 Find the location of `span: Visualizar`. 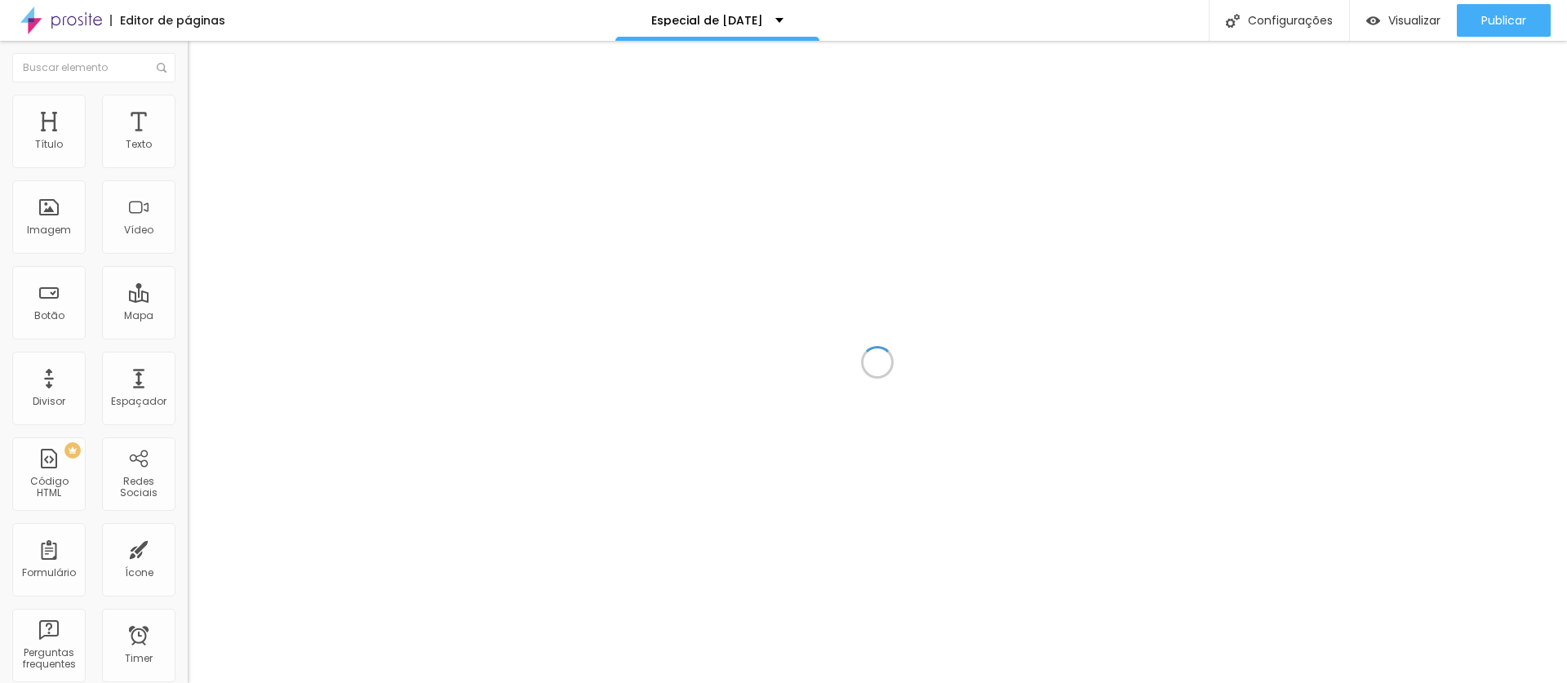

span: Visualizar is located at coordinates (1415, 20).